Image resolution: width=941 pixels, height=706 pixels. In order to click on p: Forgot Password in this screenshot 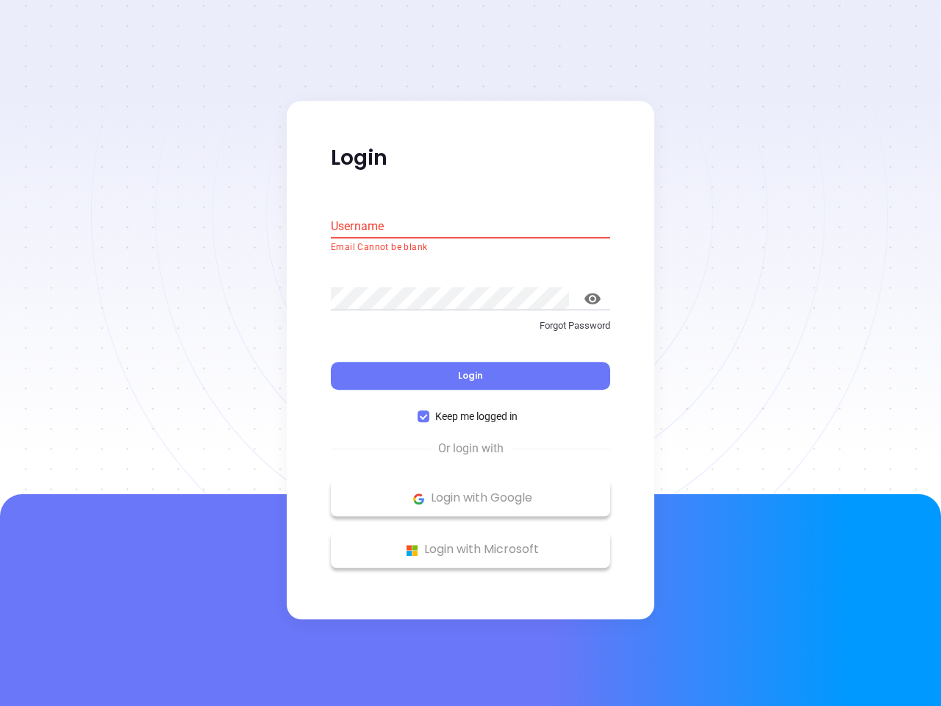, I will do `click(471, 326)`.